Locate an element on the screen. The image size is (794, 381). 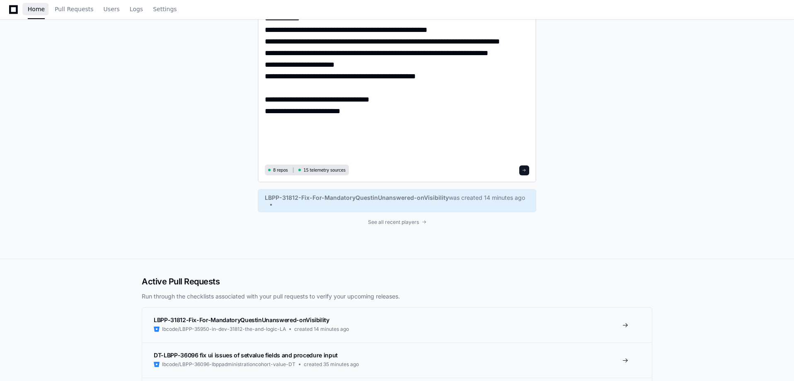
p: Run through the checklists associated with your pull requests to verify your upcoming releases. is located at coordinates (397, 296).